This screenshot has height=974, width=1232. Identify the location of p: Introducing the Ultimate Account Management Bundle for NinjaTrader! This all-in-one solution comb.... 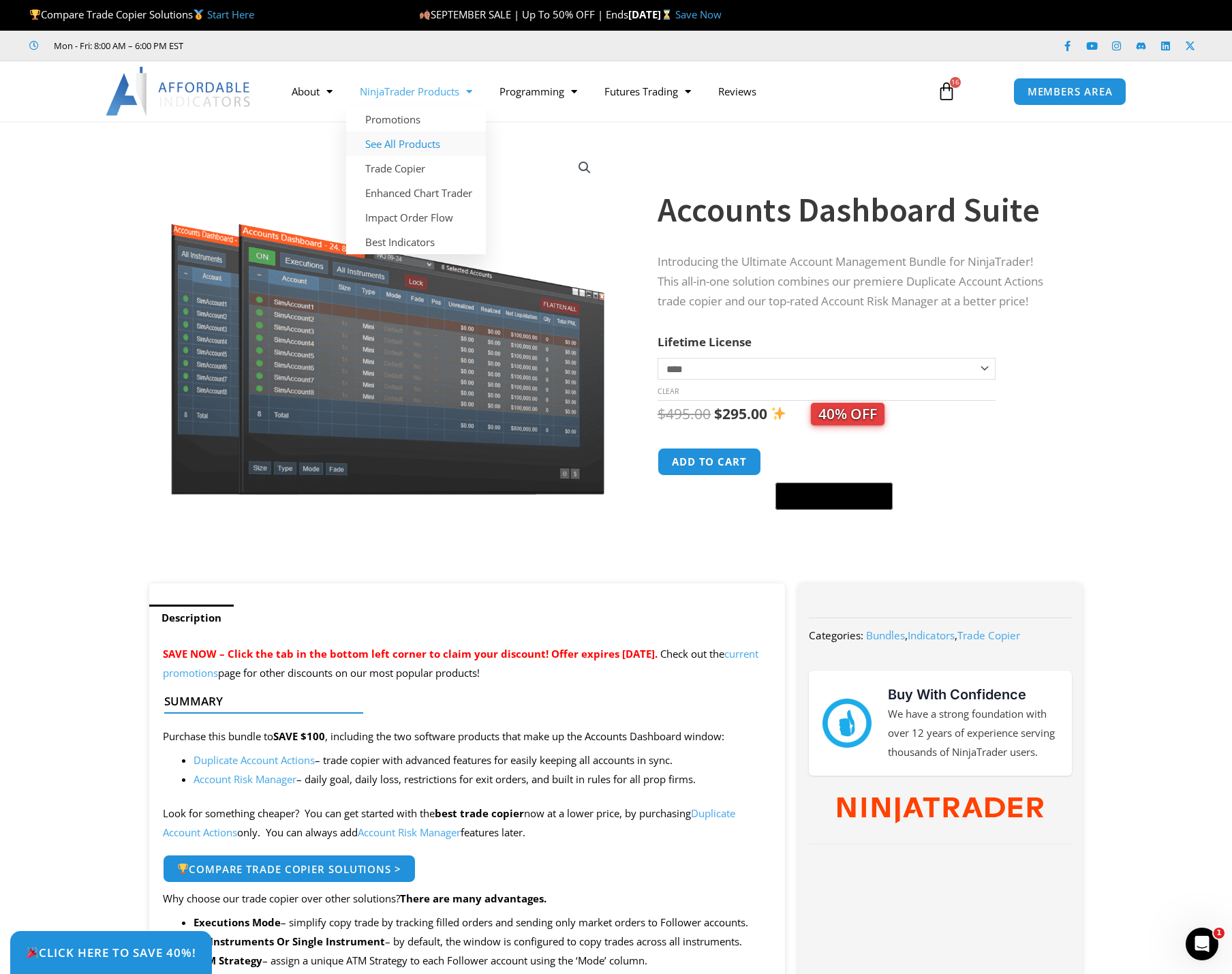
(856, 281).